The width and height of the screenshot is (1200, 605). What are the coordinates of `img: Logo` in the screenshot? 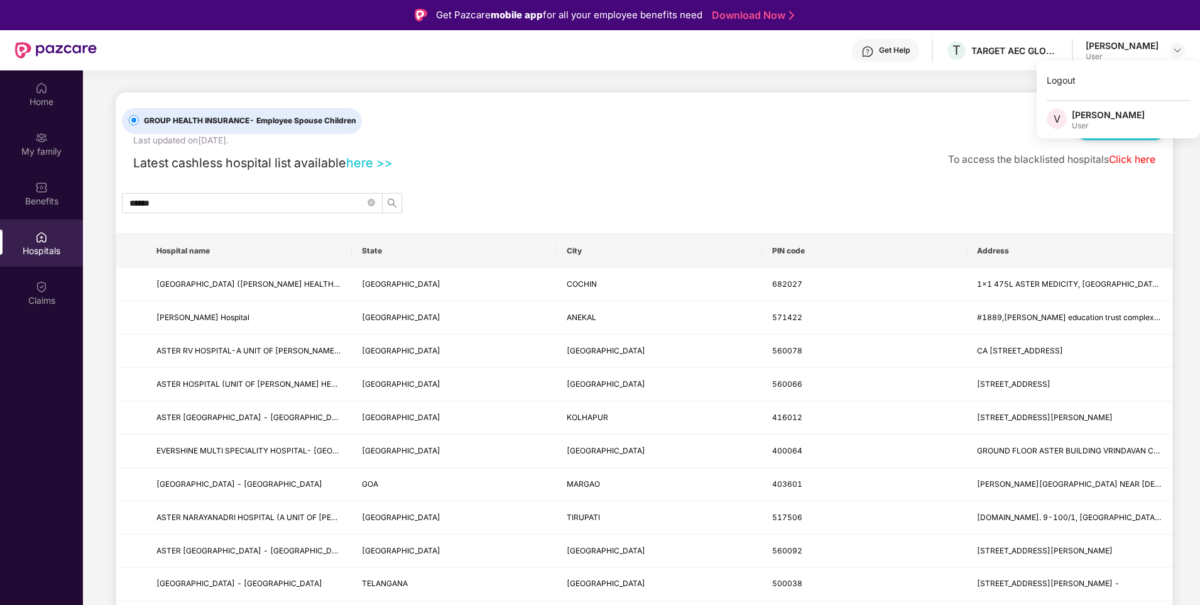 It's located at (421, 15).